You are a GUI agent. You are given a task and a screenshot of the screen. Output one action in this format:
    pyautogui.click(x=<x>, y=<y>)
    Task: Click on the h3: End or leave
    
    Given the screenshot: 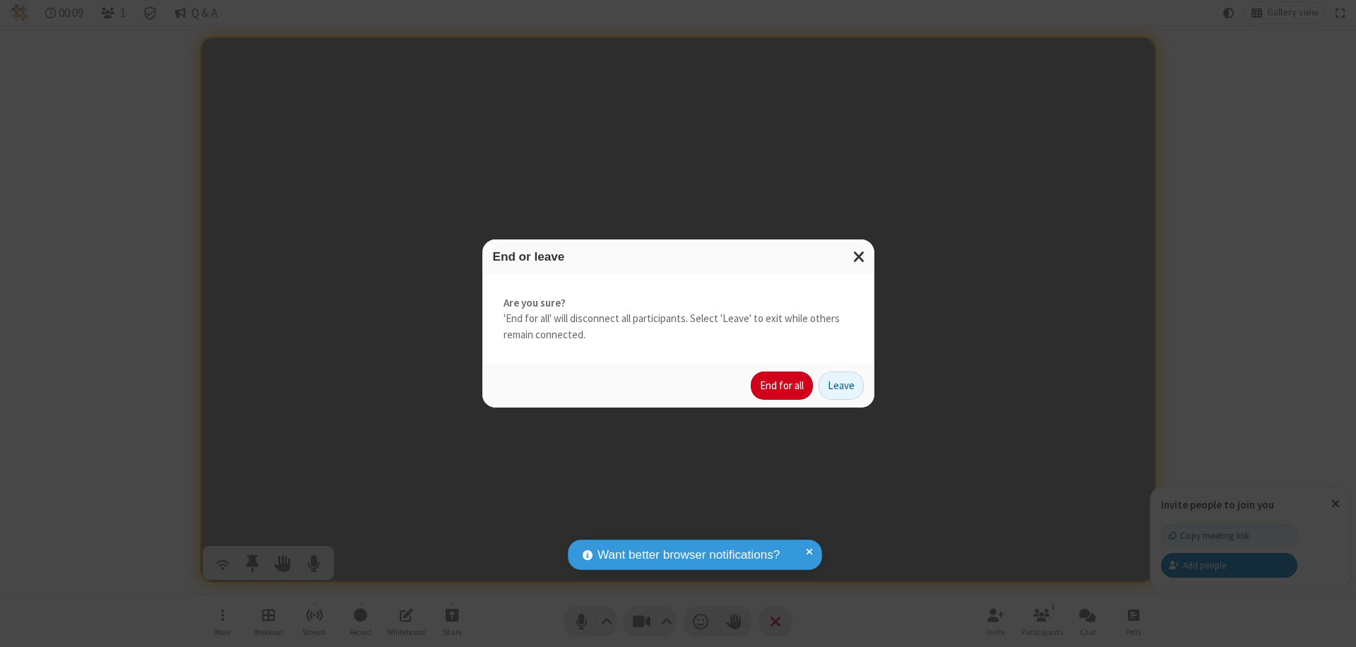 What is the action you would take?
    pyautogui.click(x=678, y=256)
    